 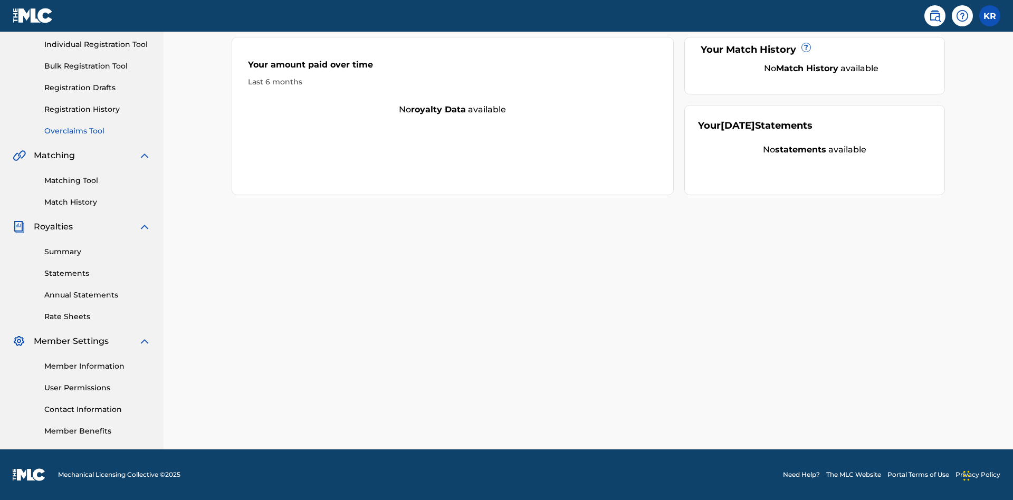 What do you see at coordinates (962, 16) in the screenshot?
I see `img: help` at bounding box center [962, 16].